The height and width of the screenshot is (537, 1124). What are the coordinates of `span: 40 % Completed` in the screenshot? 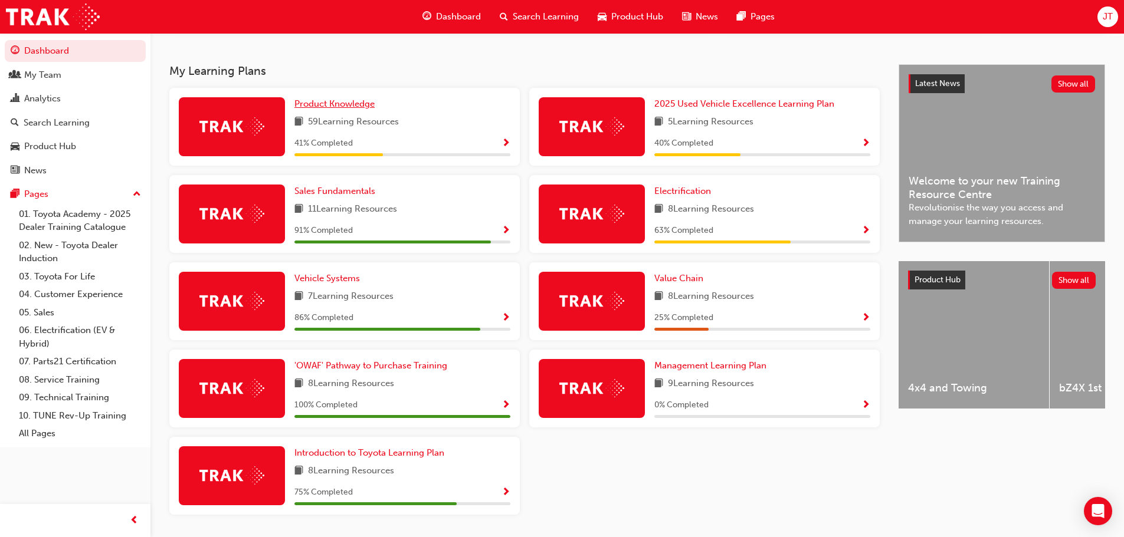 It's located at (684, 143).